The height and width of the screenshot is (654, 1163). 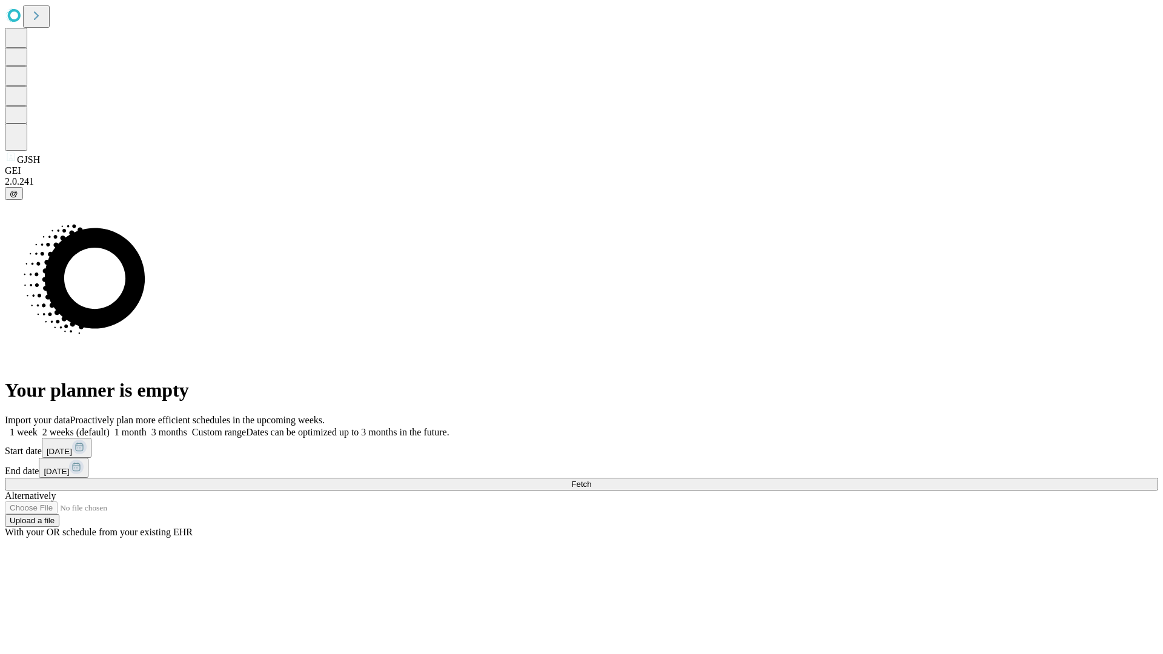 What do you see at coordinates (219, 432) in the screenshot?
I see `span: Custom range` at bounding box center [219, 432].